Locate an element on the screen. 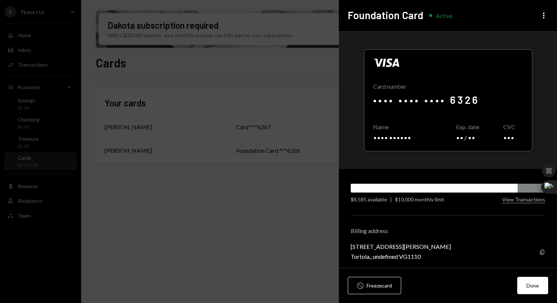  button: Done is located at coordinates (533, 286).